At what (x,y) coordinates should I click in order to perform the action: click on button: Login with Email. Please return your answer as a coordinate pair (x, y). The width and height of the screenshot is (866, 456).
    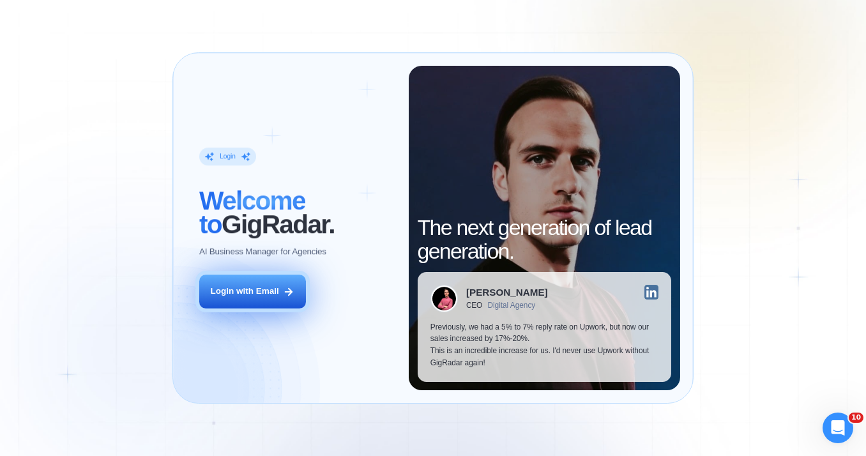
    Looking at the image, I should click on (253, 291).